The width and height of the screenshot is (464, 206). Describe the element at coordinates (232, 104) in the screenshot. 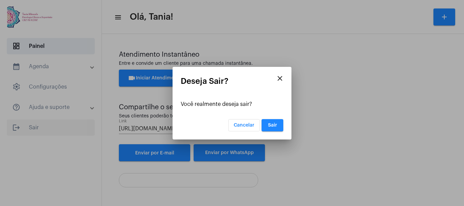

I see `div: Você realmente deseja sair?` at that location.